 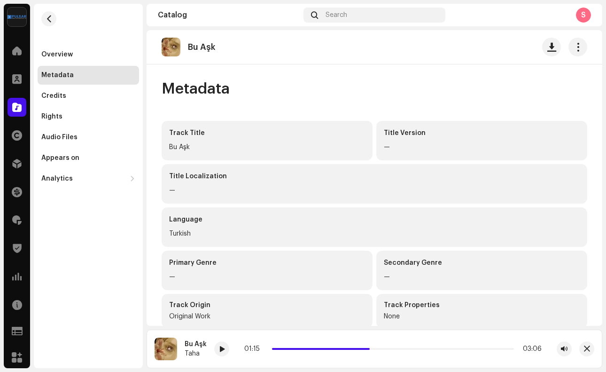 I want to click on re-m-nav-item: Overview, so click(x=88, y=54).